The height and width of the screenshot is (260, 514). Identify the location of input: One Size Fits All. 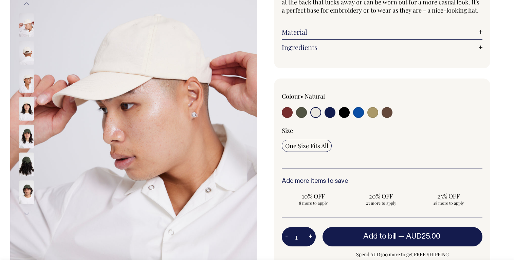
(307, 146).